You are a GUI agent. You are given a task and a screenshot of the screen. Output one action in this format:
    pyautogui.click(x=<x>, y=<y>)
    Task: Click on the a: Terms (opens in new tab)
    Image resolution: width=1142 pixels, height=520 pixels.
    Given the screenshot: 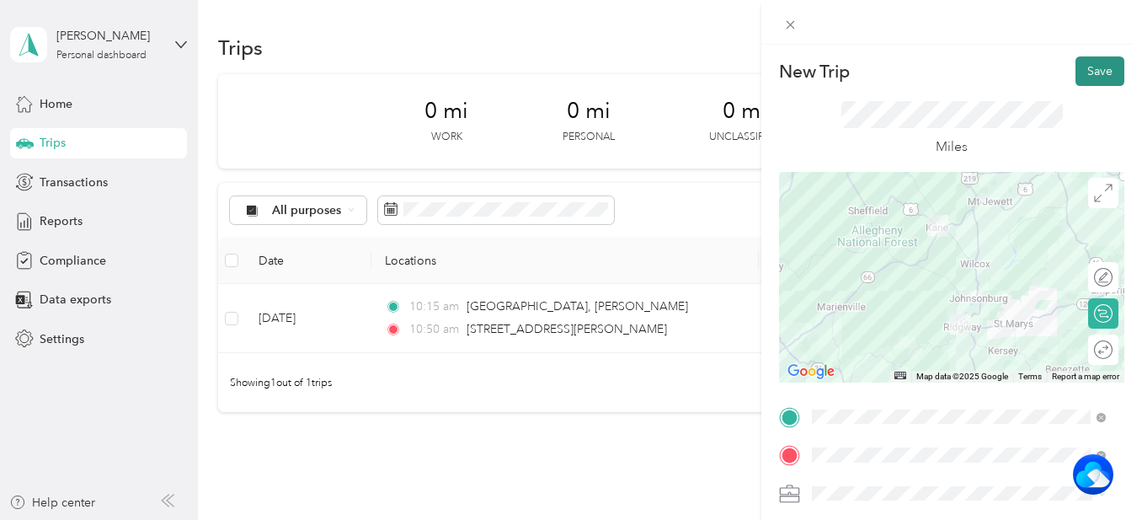 What is the action you would take?
    pyautogui.click(x=1030, y=376)
    